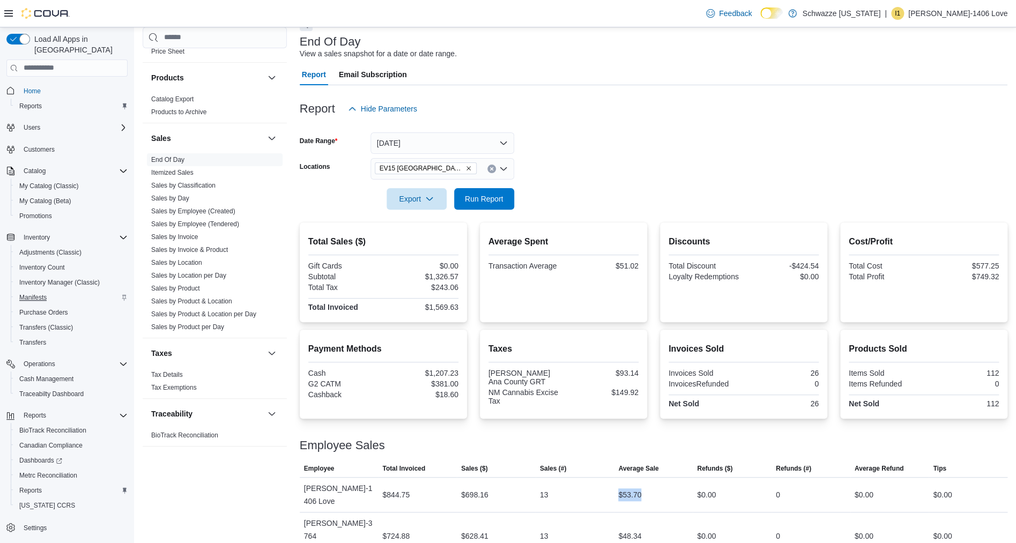 The image size is (1016, 543). What do you see at coordinates (629, 536) in the screenshot?
I see `div: $48.34` at bounding box center [629, 536].